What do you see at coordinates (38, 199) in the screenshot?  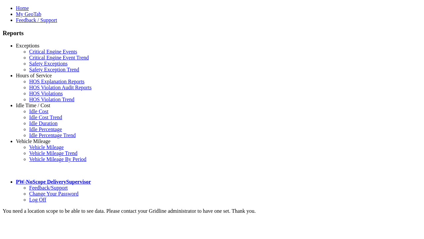 I see `a: Log Off` at bounding box center [38, 199].